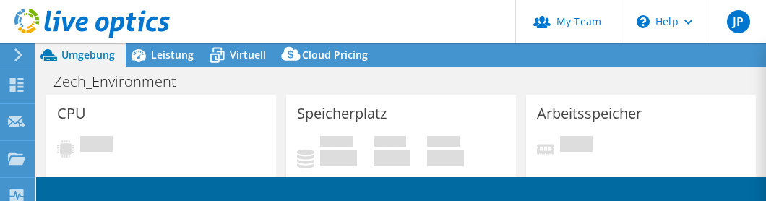 This screenshot has width=766, height=201. Describe the element at coordinates (738, 22) in the screenshot. I see `span: JP` at that location.